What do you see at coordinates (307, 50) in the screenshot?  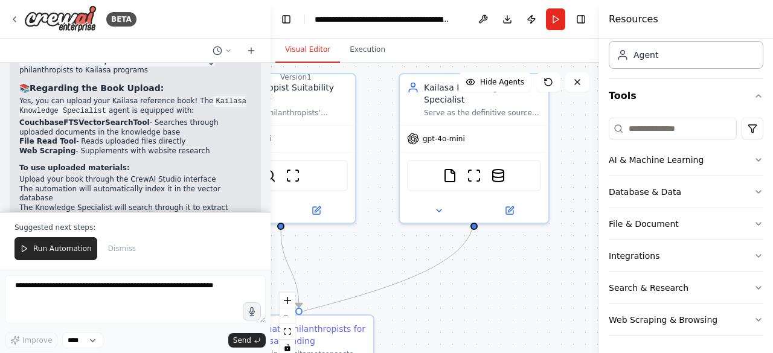 I see `button: Visual Editor` at bounding box center [307, 50].